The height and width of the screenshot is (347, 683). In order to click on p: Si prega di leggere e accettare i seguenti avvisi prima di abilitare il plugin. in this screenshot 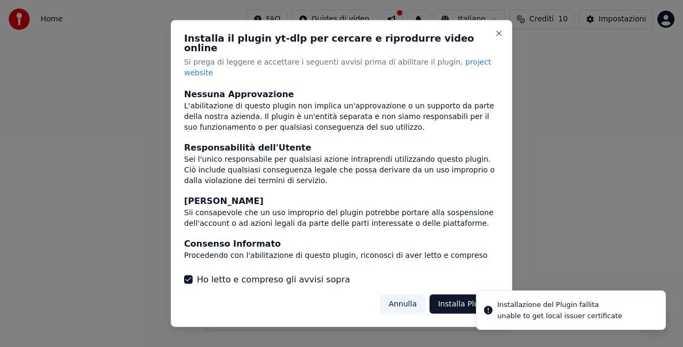, I will do `click(342, 68)`.